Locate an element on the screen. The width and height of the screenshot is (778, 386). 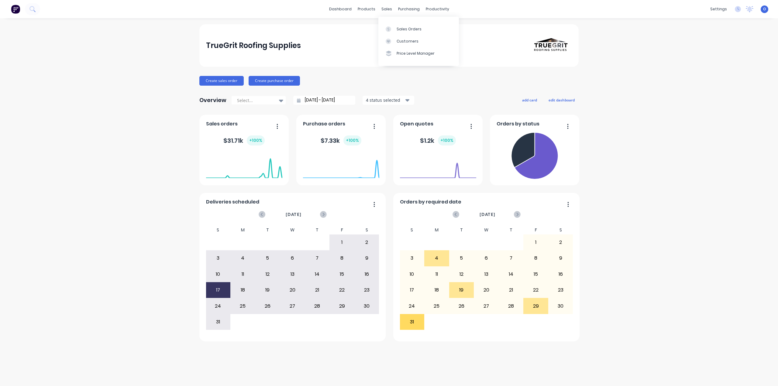
div: 2 is located at coordinates (561, 242).